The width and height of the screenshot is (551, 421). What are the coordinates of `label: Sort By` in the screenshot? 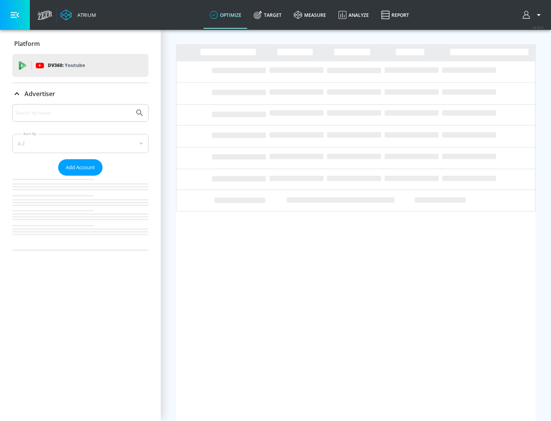 It's located at (30, 133).